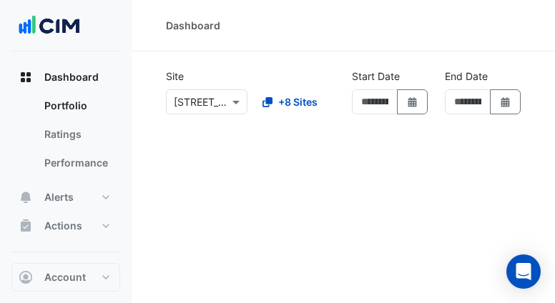  Describe the element at coordinates (66, 226) in the screenshot. I see `button: Actions` at that location.